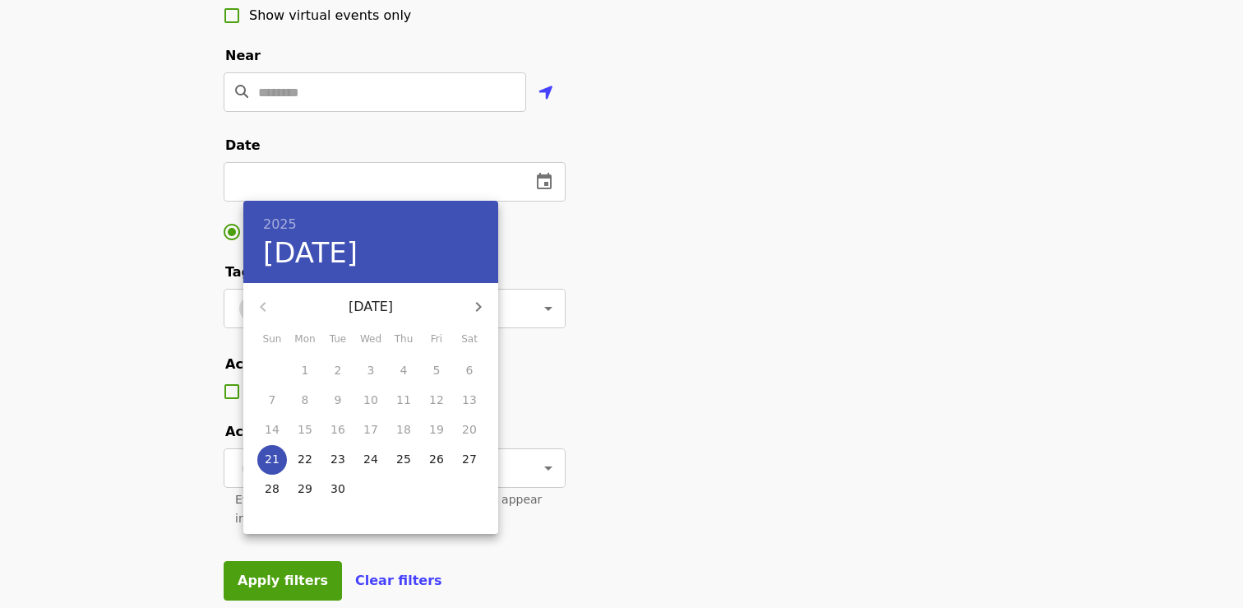 The height and width of the screenshot is (608, 1243). I want to click on p: 22, so click(305, 459).